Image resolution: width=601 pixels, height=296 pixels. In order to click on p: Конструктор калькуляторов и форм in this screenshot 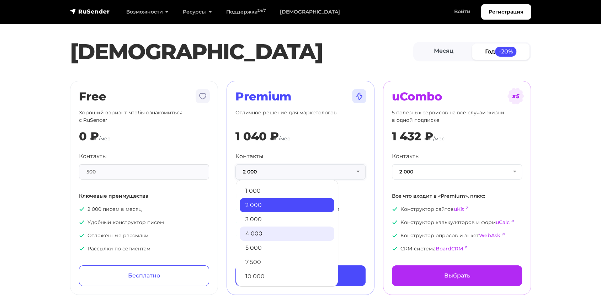, I will do `click(457, 222)`.